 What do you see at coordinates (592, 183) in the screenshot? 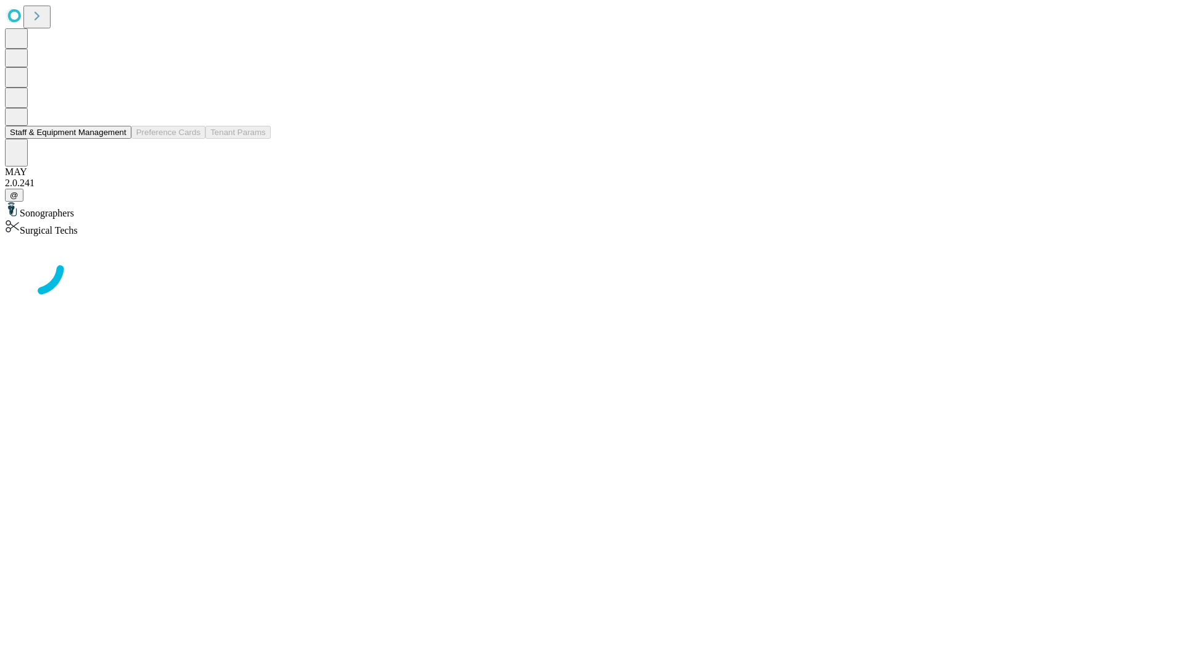
I see `div: 2.0.241` at bounding box center [592, 183].